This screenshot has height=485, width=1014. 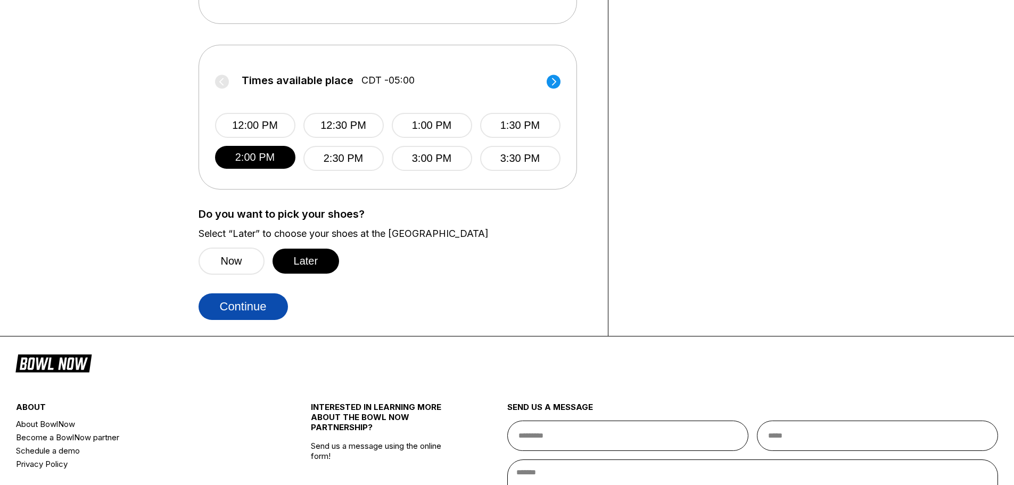 What do you see at coordinates (520, 125) in the screenshot?
I see `button: 1:30 PM` at bounding box center [520, 125].